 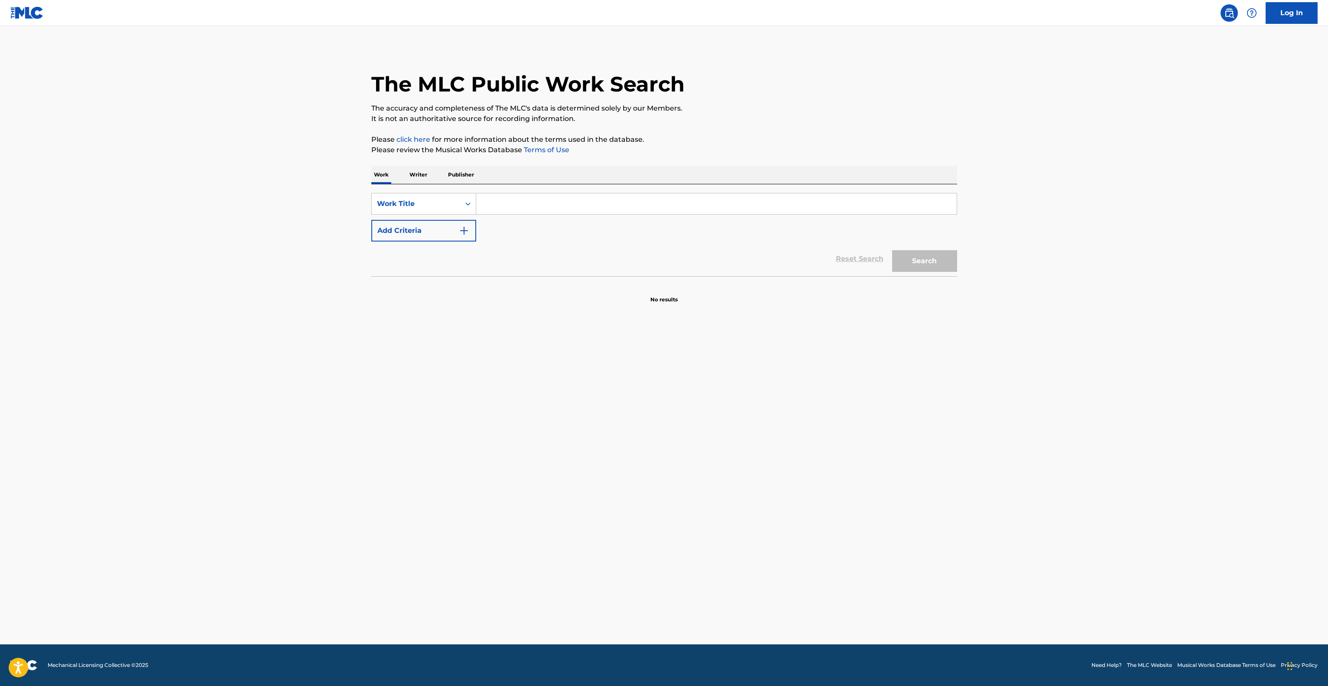 I want to click on div: Help, so click(x=1252, y=13).